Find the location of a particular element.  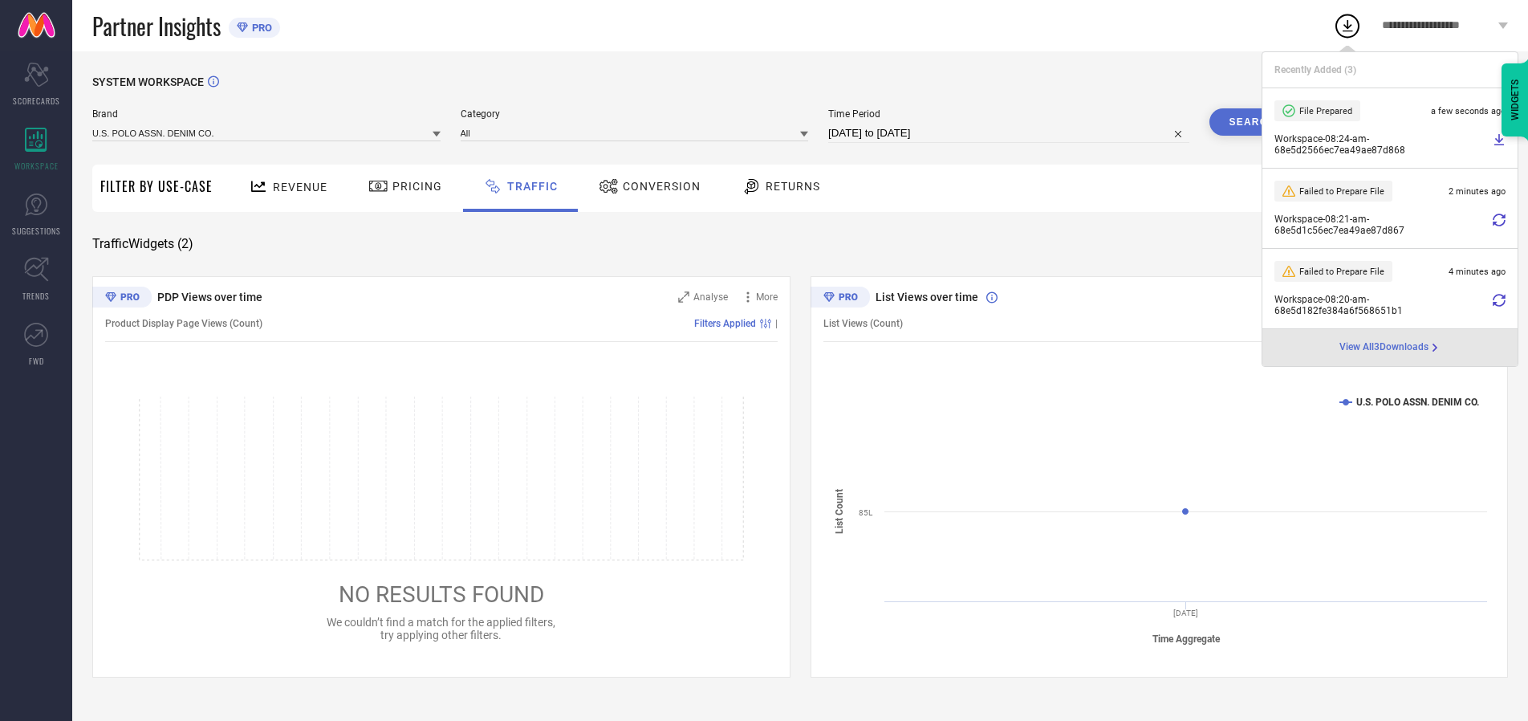

span: List Views over time is located at coordinates (927, 297).